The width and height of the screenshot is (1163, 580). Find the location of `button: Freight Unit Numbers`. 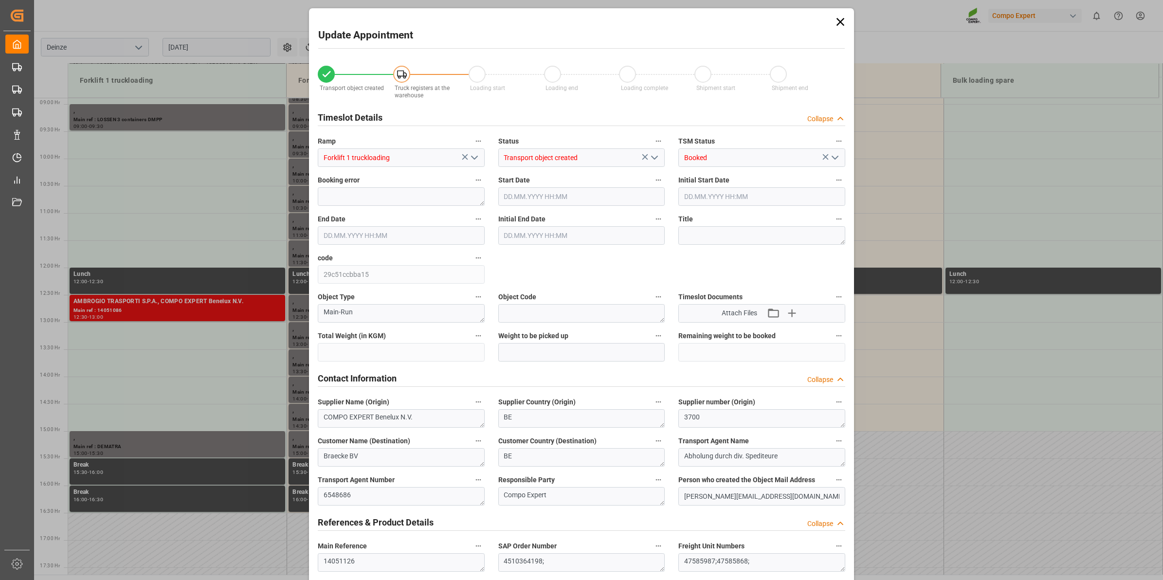

button: Freight Unit Numbers is located at coordinates (839, 546).